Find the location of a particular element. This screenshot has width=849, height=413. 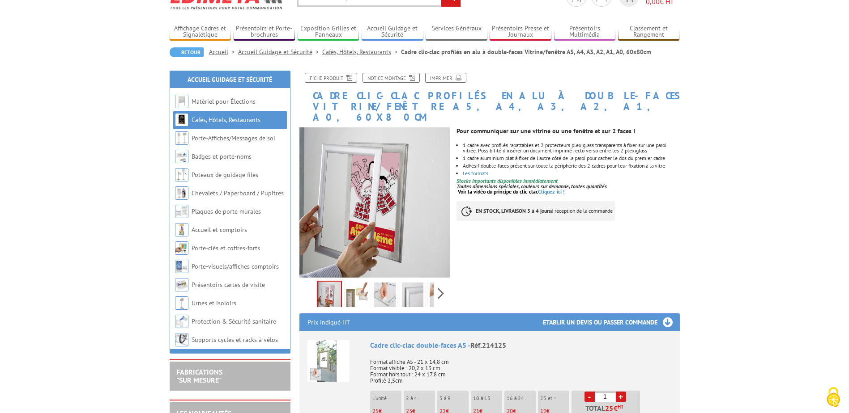

a: Retour is located at coordinates (187, 52).